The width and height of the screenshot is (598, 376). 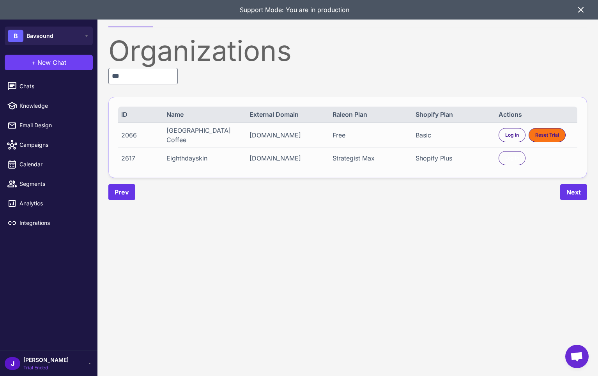 I want to click on div: Name, so click(x=204, y=114).